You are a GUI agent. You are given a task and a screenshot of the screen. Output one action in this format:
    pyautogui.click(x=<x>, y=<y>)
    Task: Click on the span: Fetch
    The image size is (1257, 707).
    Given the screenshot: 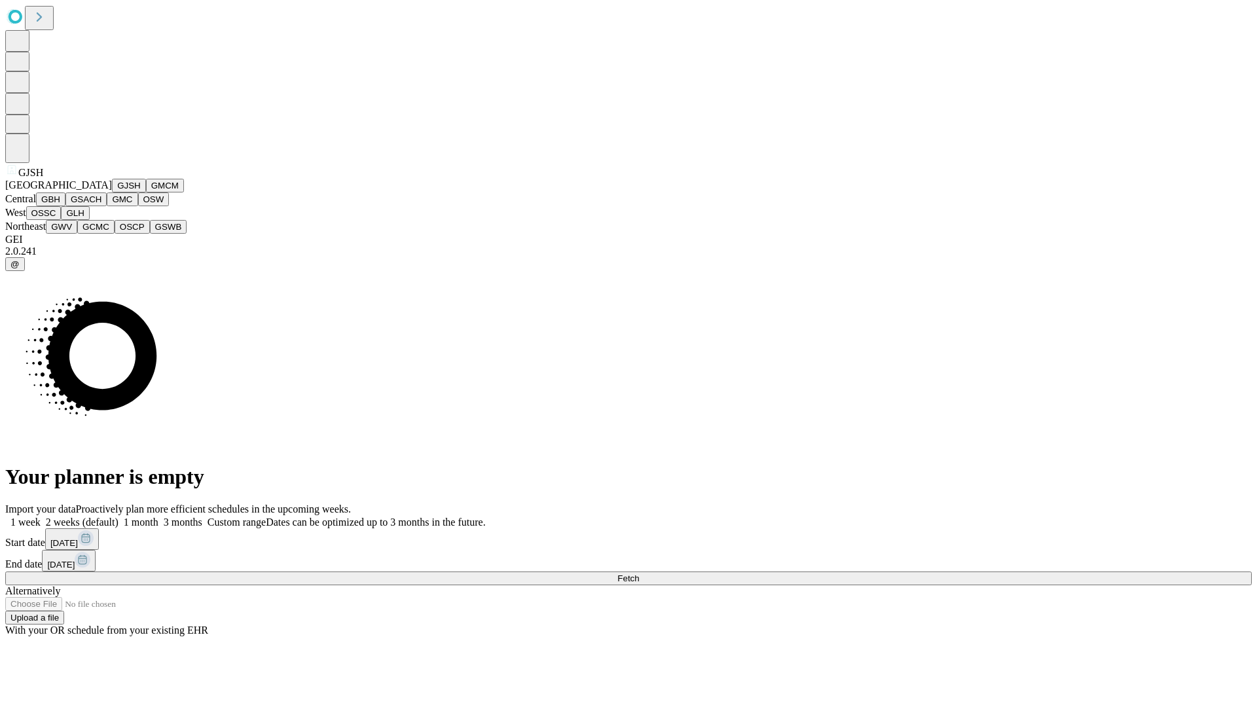 What is the action you would take?
    pyautogui.click(x=628, y=578)
    